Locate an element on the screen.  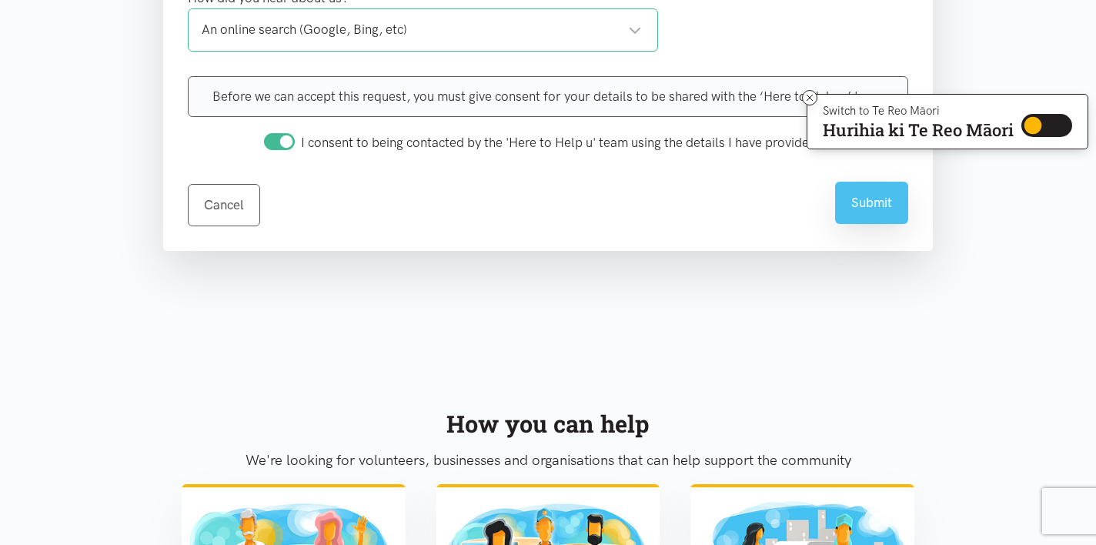
span: I consent to being contacted by the 'Here to Help u' team using the details I have provided is located at coordinates (559, 142).